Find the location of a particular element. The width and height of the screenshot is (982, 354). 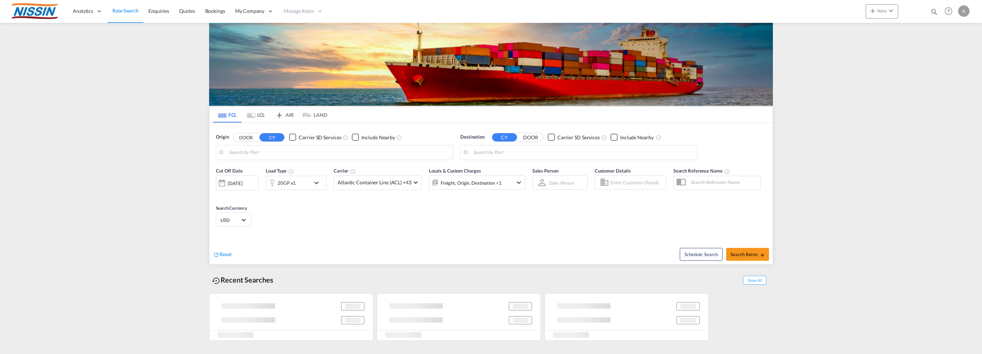

span: Origin is located at coordinates (222, 137).